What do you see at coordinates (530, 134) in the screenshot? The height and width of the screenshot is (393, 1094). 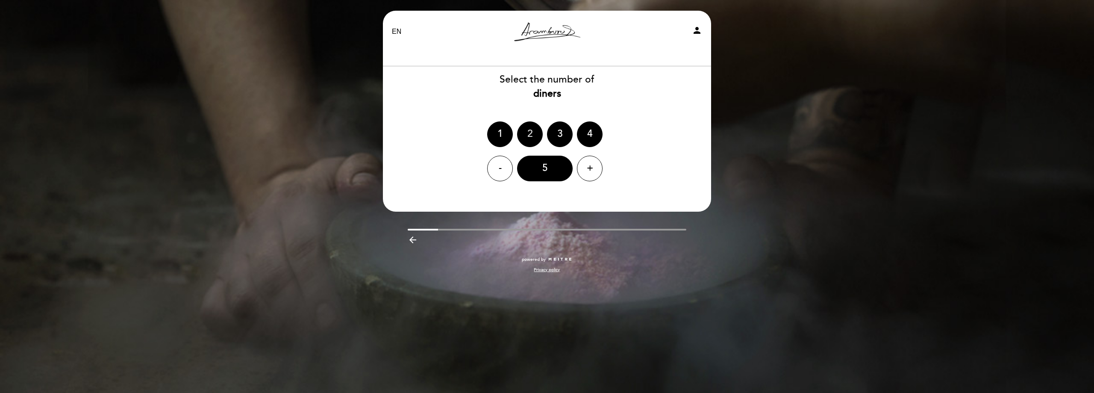 I see `div: 2` at bounding box center [530, 134].